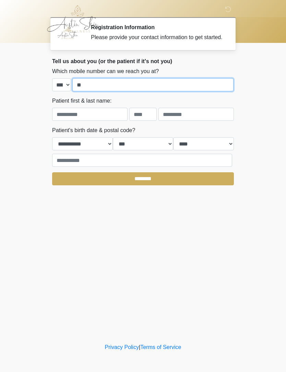  I want to click on label: Which mobile number can we reach you at?, so click(105, 71).